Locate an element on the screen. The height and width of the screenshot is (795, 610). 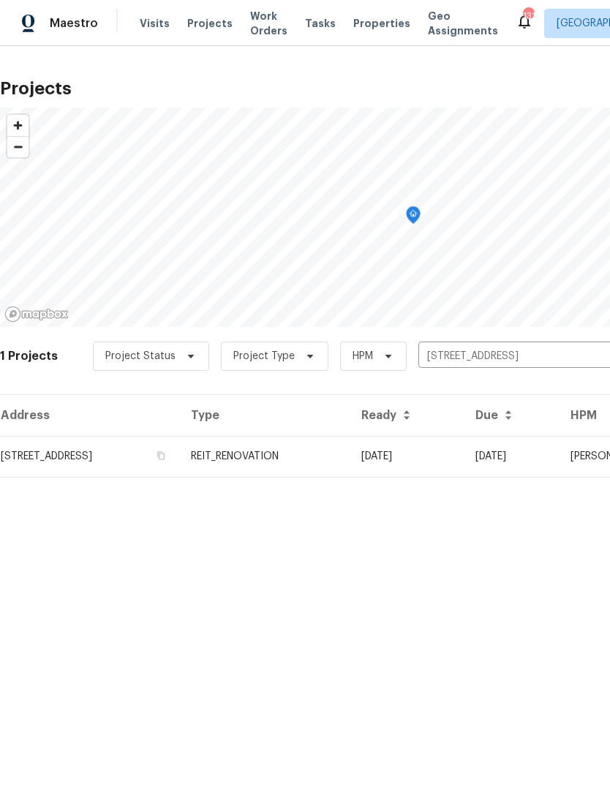
th: Ready is located at coordinates (407, 415).